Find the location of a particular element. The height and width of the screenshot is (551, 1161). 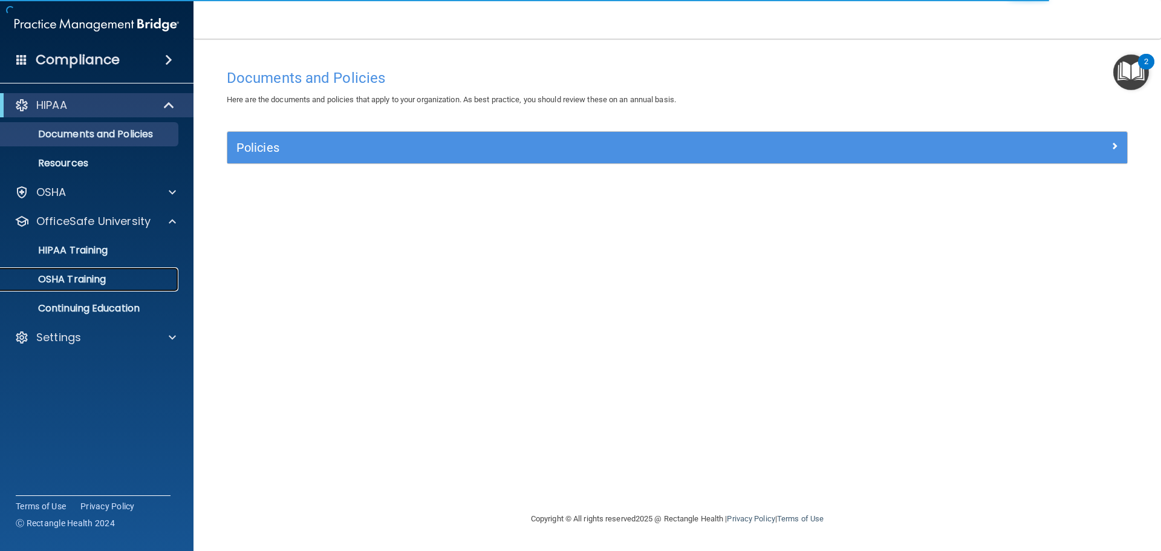

p: Settings is located at coordinates (59, 337).